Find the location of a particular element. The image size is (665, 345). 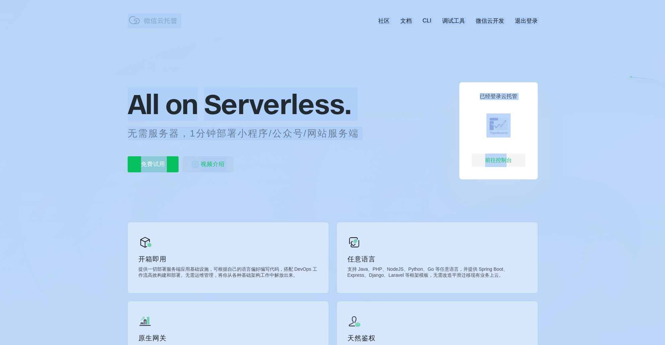

a: 微信云托管 is located at coordinates (154, 25).